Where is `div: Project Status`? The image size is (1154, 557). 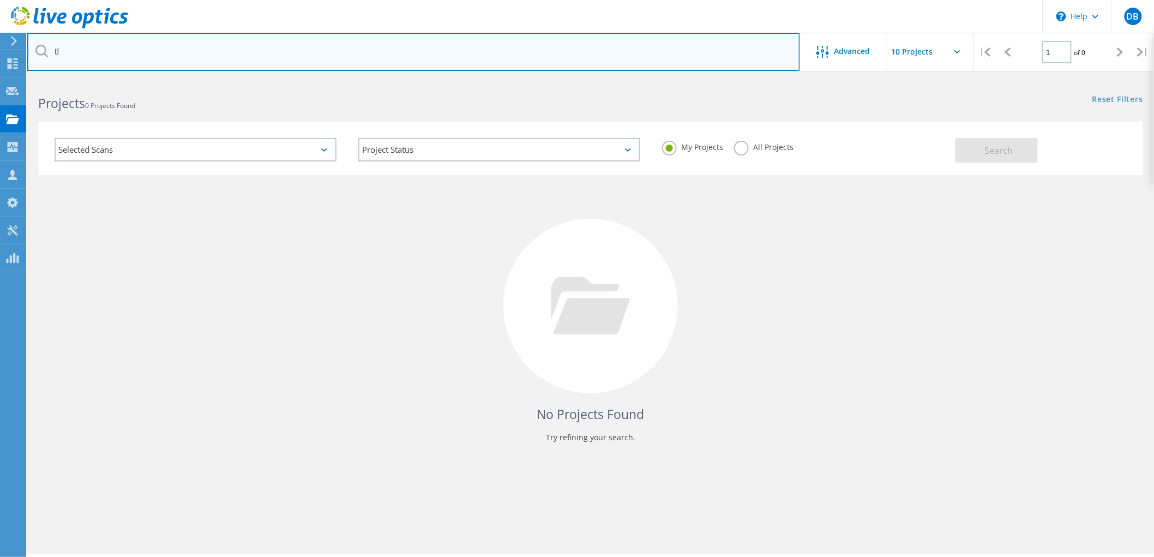
div: Project Status is located at coordinates (499, 149).